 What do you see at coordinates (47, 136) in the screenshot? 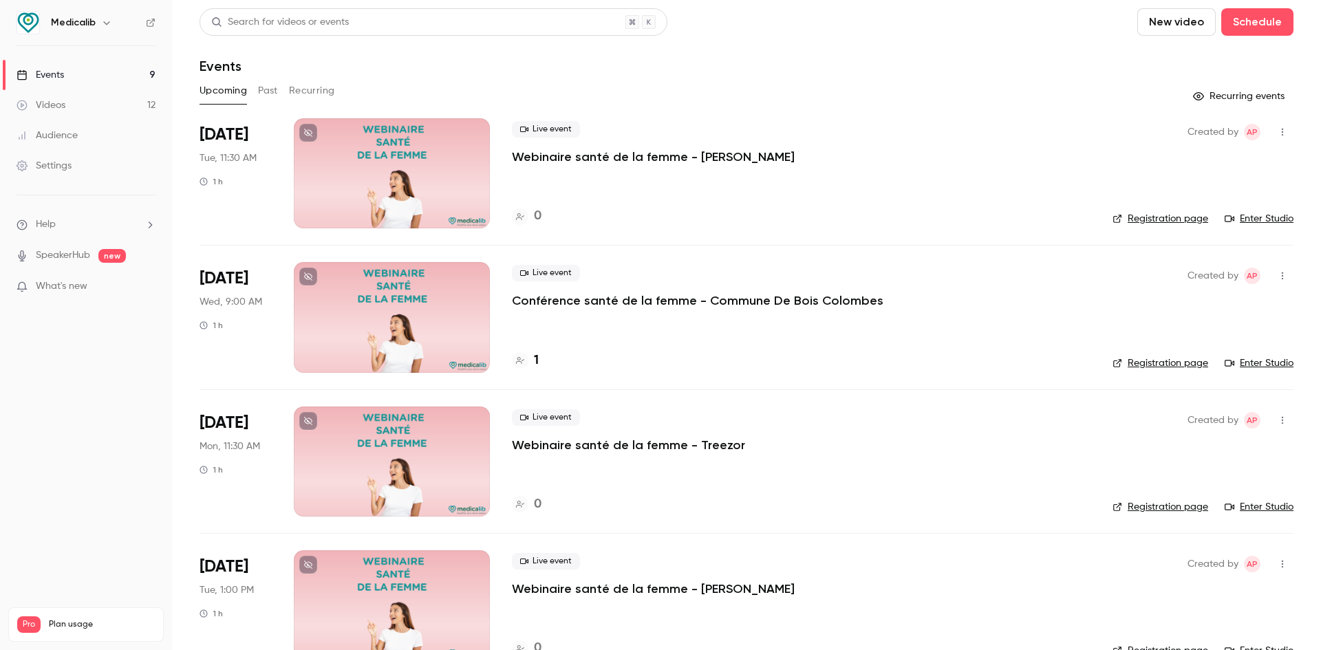
I see `div: Audience` at bounding box center [47, 136].